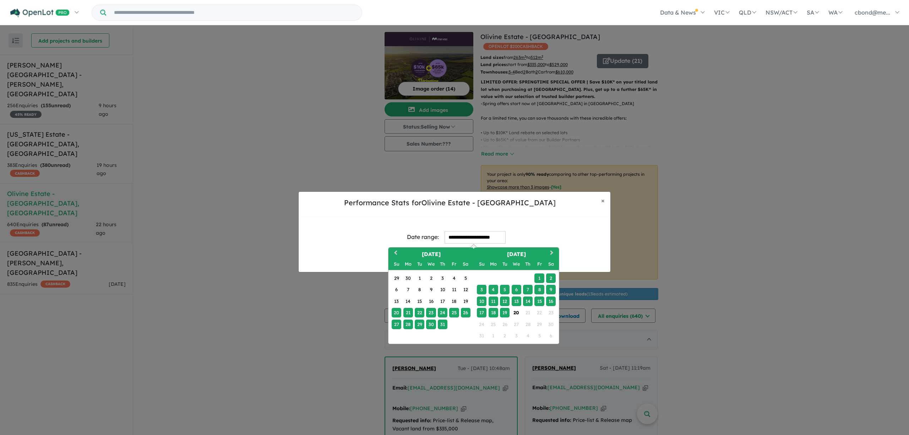 This screenshot has height=435, width=909. Describe the element at coordinates (493, 301) in the screenshot. I see `div: Choose Monday, August 11th, 2025` at that location.